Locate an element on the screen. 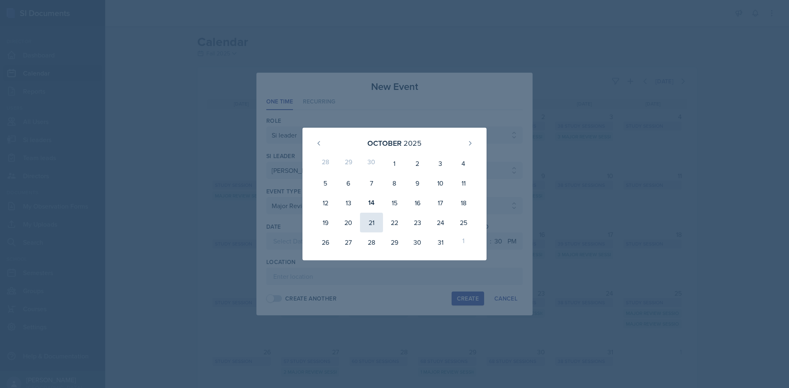  div: 19 is located at coordinates (326, 223).